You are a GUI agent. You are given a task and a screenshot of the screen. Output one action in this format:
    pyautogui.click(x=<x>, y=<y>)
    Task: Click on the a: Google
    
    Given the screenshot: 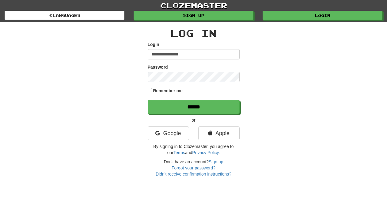 What is the action you would take?
    pyautogui.click(x=168, y=133)
    